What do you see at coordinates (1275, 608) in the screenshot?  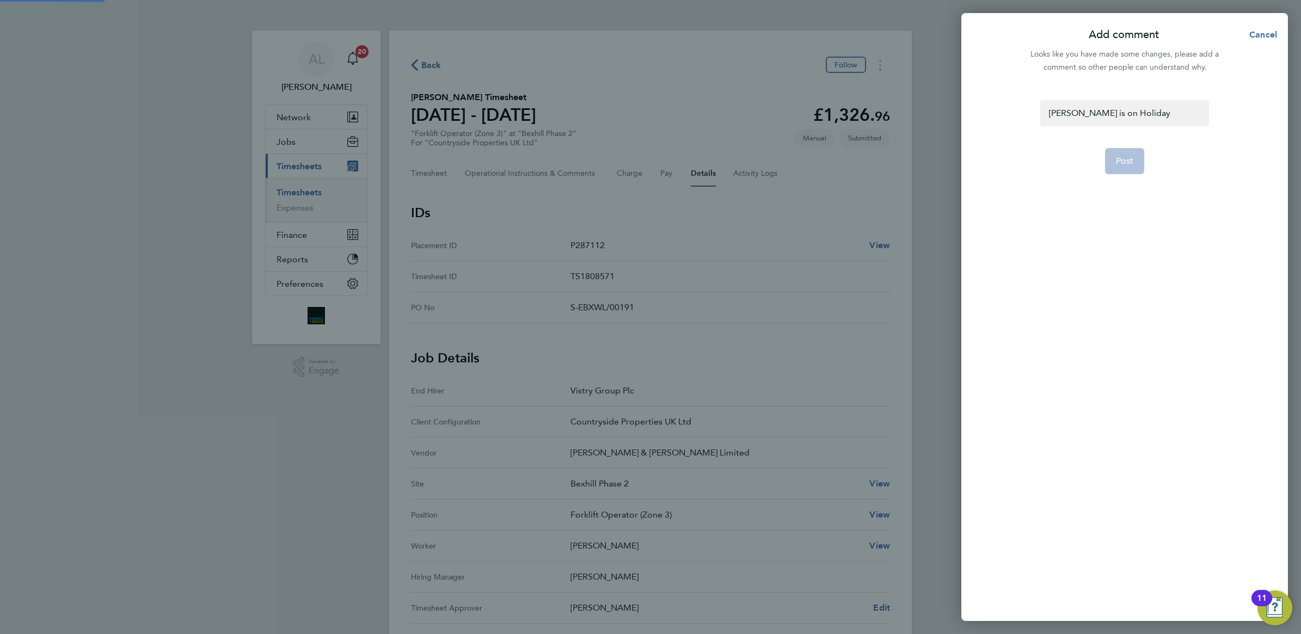 I see `button: Open Resource Center, 11 new notifications` at bounding box center [1275, 608].